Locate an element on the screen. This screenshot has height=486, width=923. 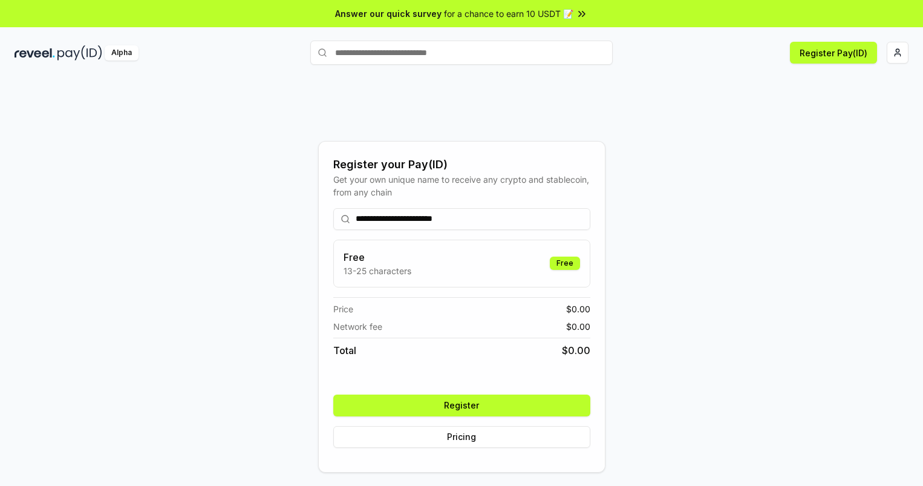
img: pay_id is located at coordinates (80, 53).